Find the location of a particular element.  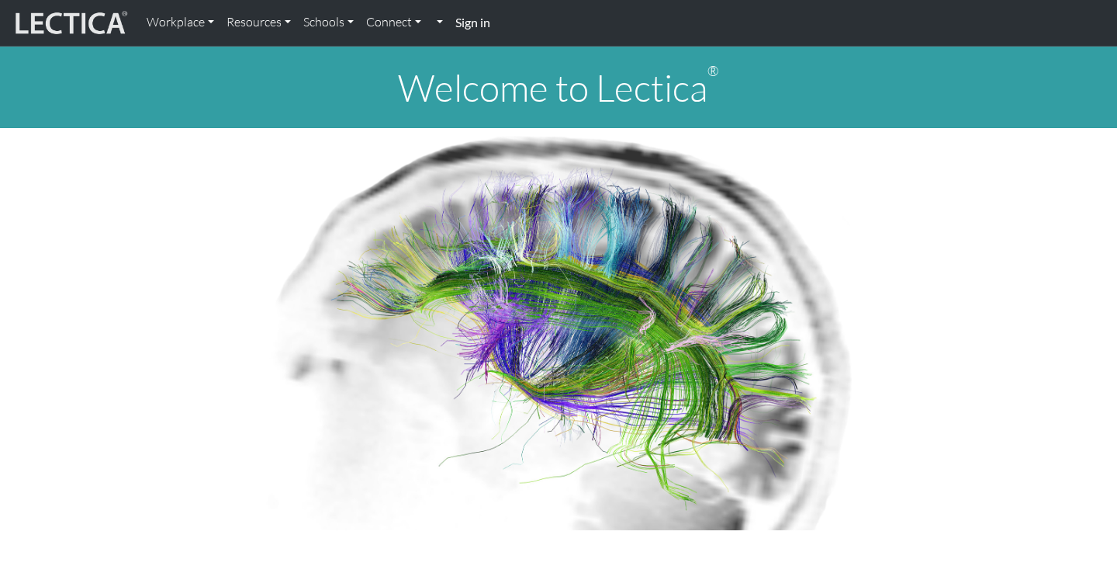

a: Schools is located at coordinates (328, 23).